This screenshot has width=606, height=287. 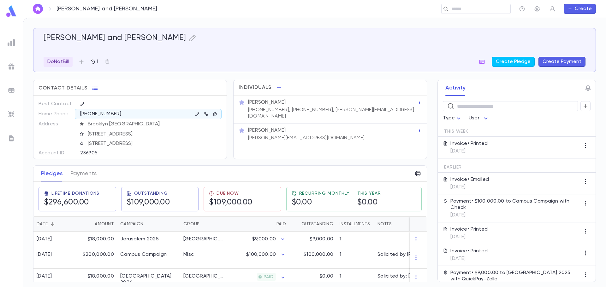 I want to click on div: Misc, so click(x=188, y=255).